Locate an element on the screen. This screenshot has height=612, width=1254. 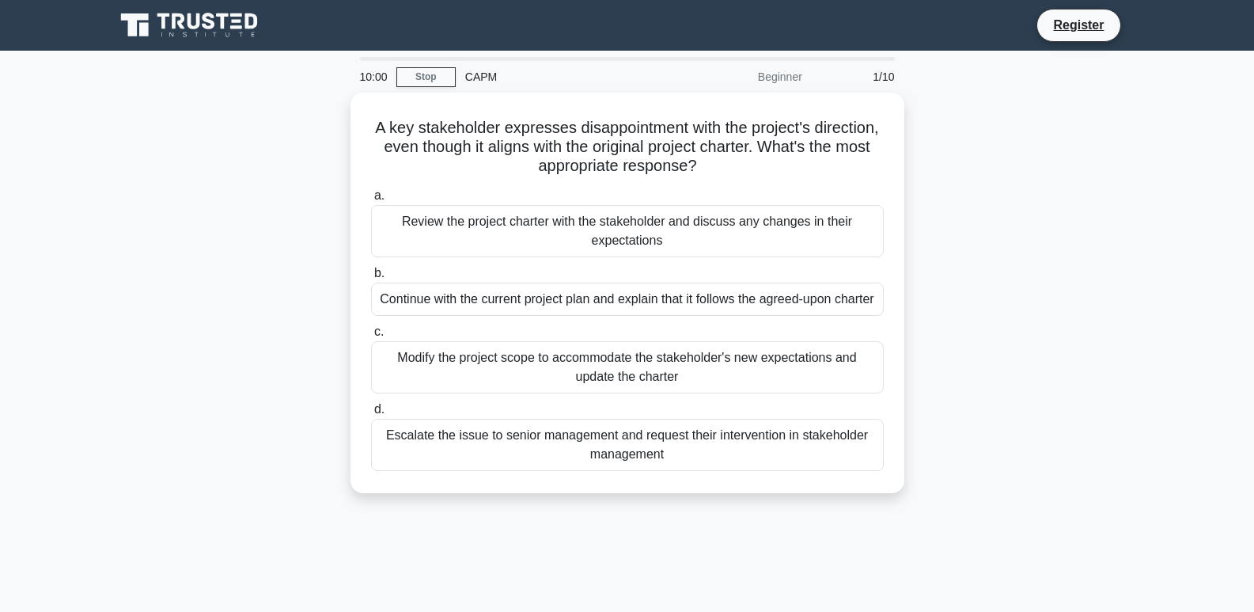
div: Modify the project scope to accommodate the stakeholder's new expectations and update the charter is located at coordinates (627, 367).